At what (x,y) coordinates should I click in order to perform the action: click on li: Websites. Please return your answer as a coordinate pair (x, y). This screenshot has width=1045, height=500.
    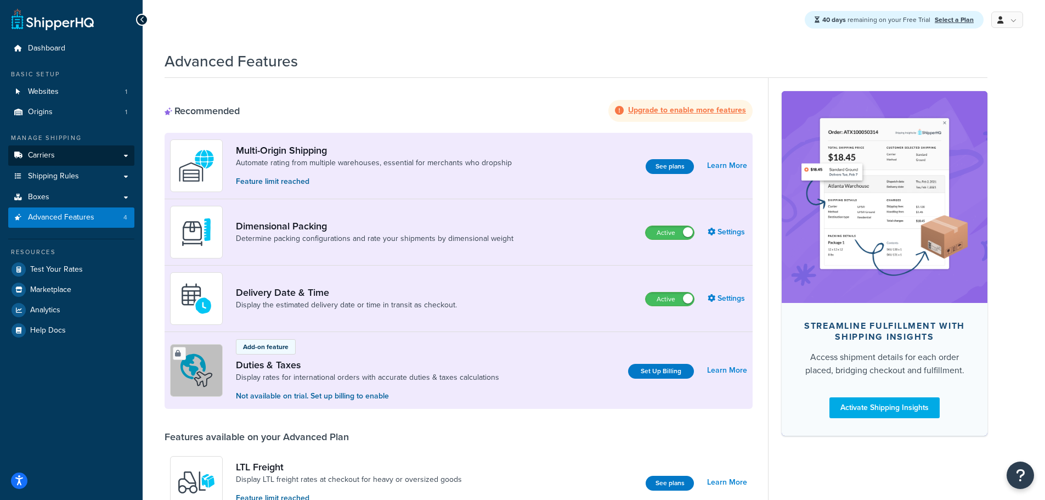
    Looking at the image, I should click on (71, 92).